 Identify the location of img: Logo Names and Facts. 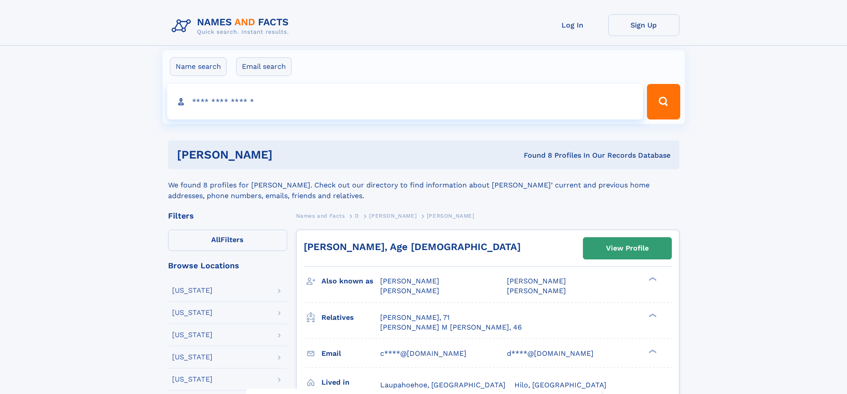
(232, 26).